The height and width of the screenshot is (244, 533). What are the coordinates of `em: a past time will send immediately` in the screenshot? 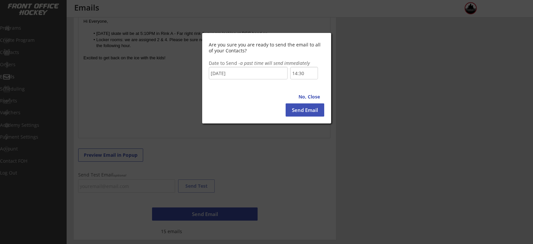 It's located at (275, 63).